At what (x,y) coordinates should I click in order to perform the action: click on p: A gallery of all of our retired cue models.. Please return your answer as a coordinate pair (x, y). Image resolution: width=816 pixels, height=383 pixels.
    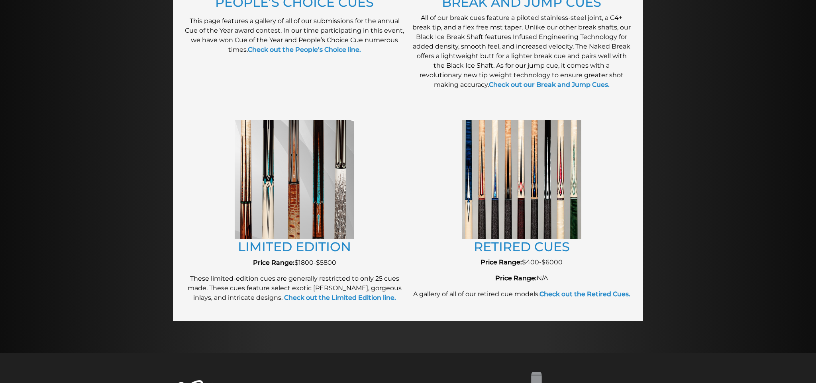
    Looking at the image, I should click on (522, 294).